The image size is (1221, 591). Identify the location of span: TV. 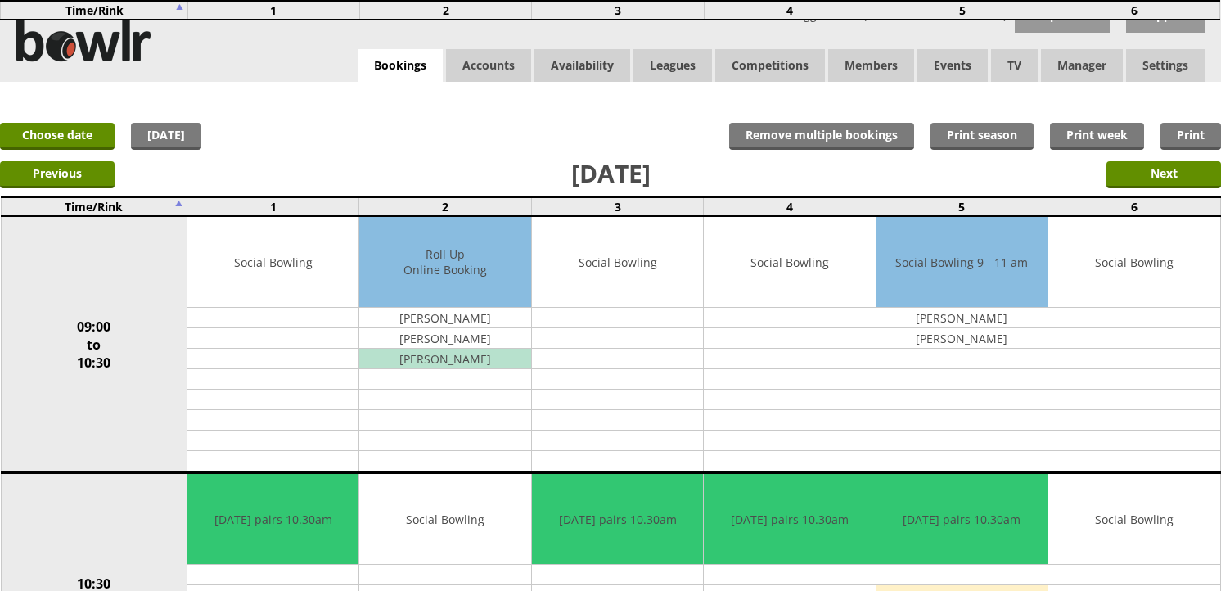
(1014, 65).